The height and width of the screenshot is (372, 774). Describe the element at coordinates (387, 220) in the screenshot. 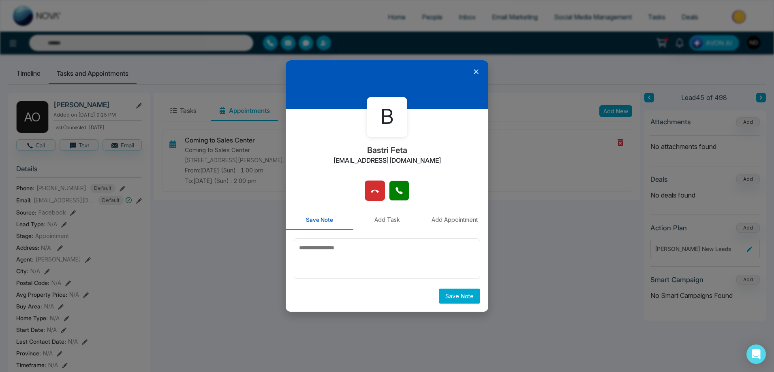

I see `button: Add Task` at that location.